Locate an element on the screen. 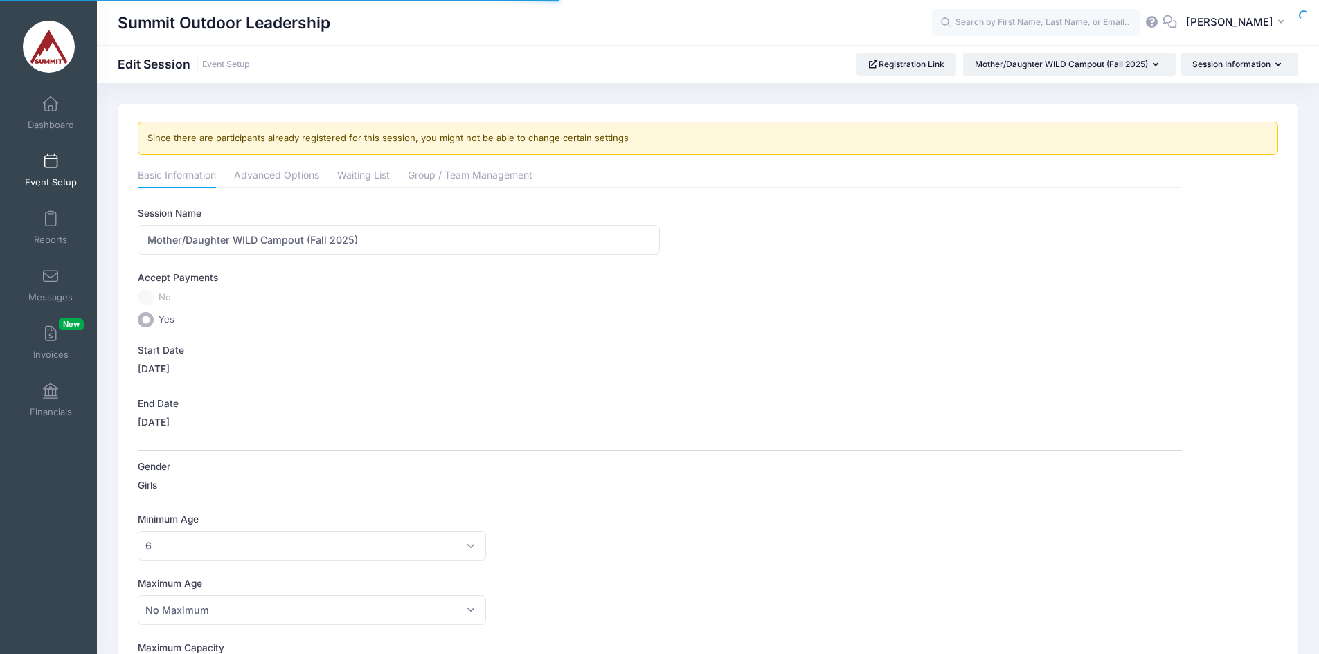  label: Accept Payments is located at coordinates (178, 278).